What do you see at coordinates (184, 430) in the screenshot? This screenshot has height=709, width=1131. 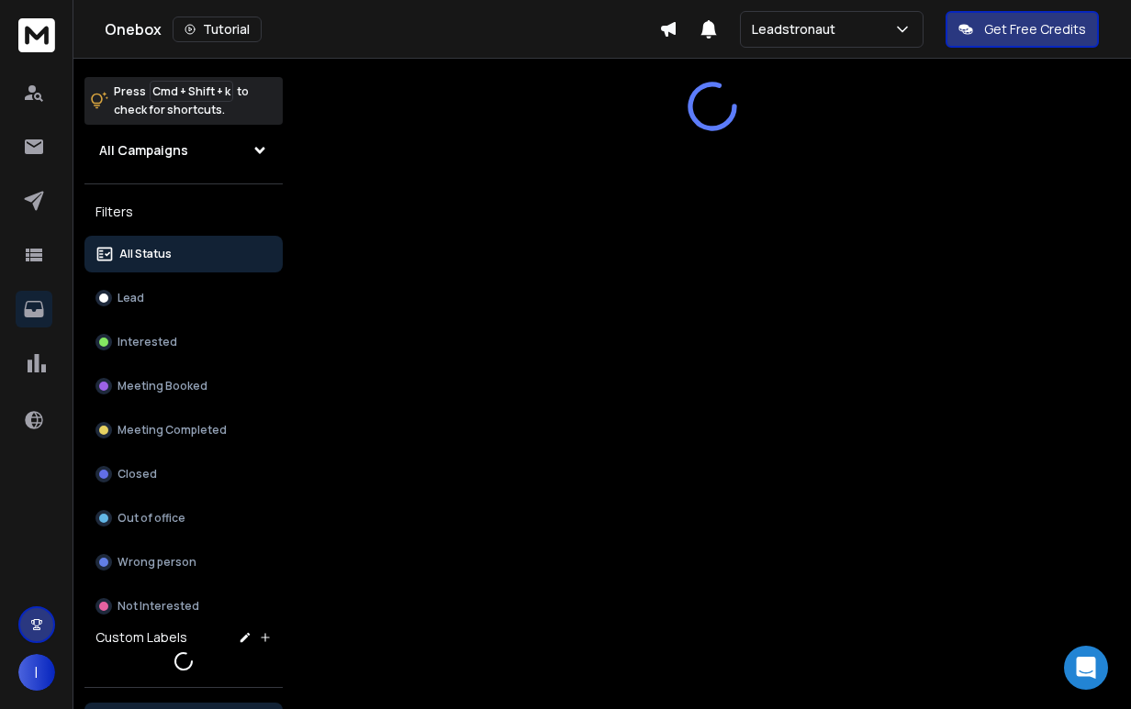 I see `button: Meeting Completed` at bounding box center [184, 430].